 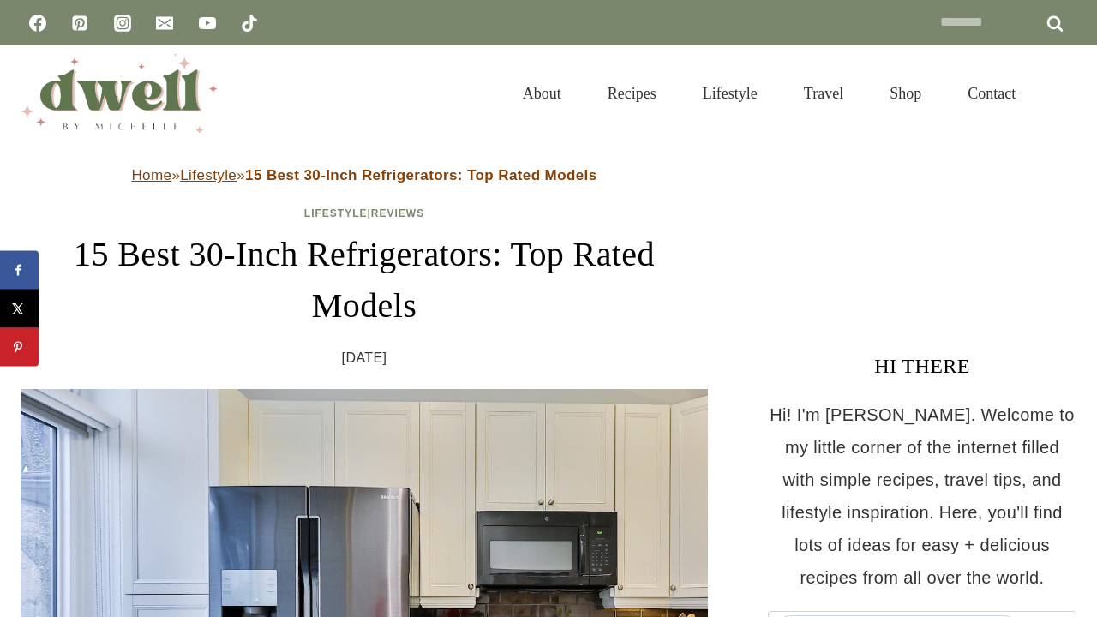 What do you see at coordinates (905, 93) in the screenshot?
I see `a: Shop` at bounding box center [905, 93].